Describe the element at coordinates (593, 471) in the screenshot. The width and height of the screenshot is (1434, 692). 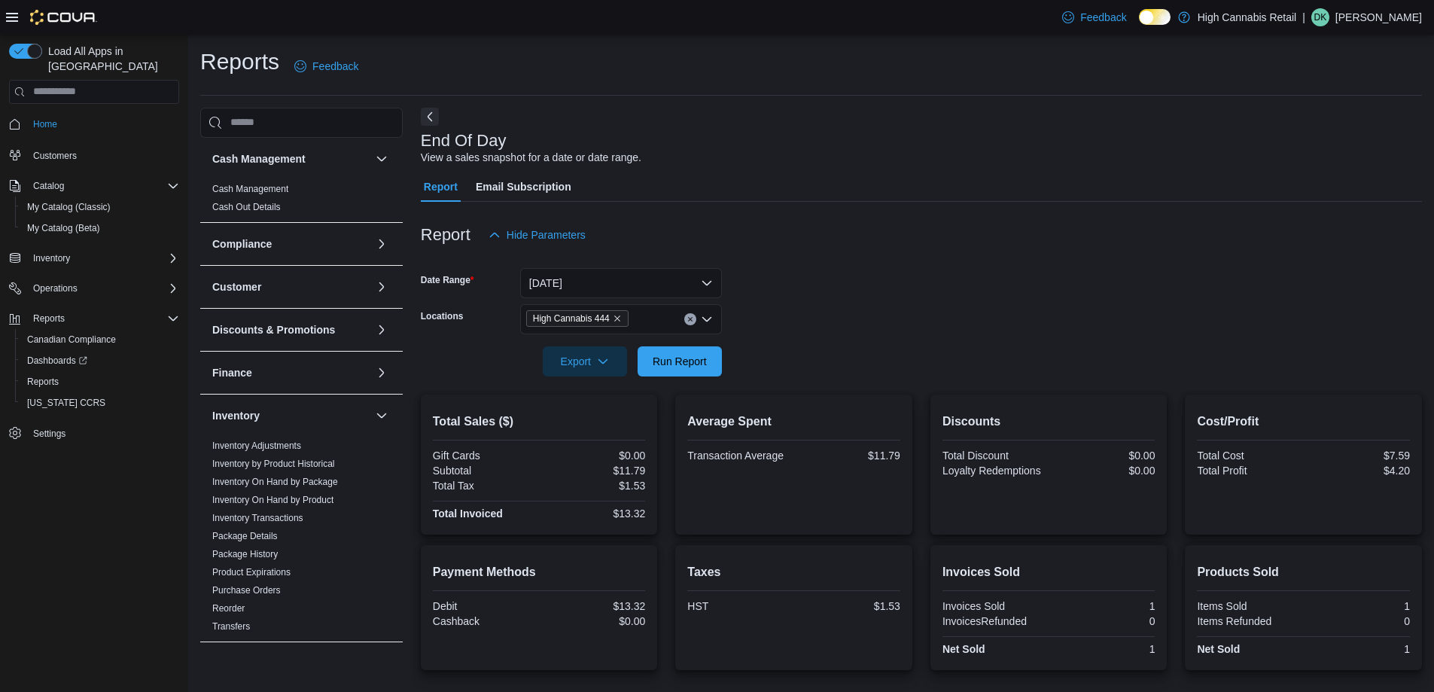
I see `div: $11.79` at that location.